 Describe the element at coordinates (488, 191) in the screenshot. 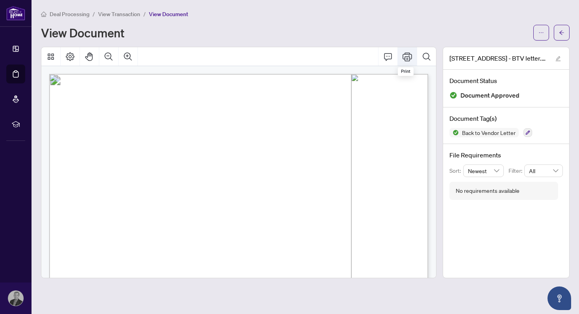

I see `div: No requirements available` at that location.